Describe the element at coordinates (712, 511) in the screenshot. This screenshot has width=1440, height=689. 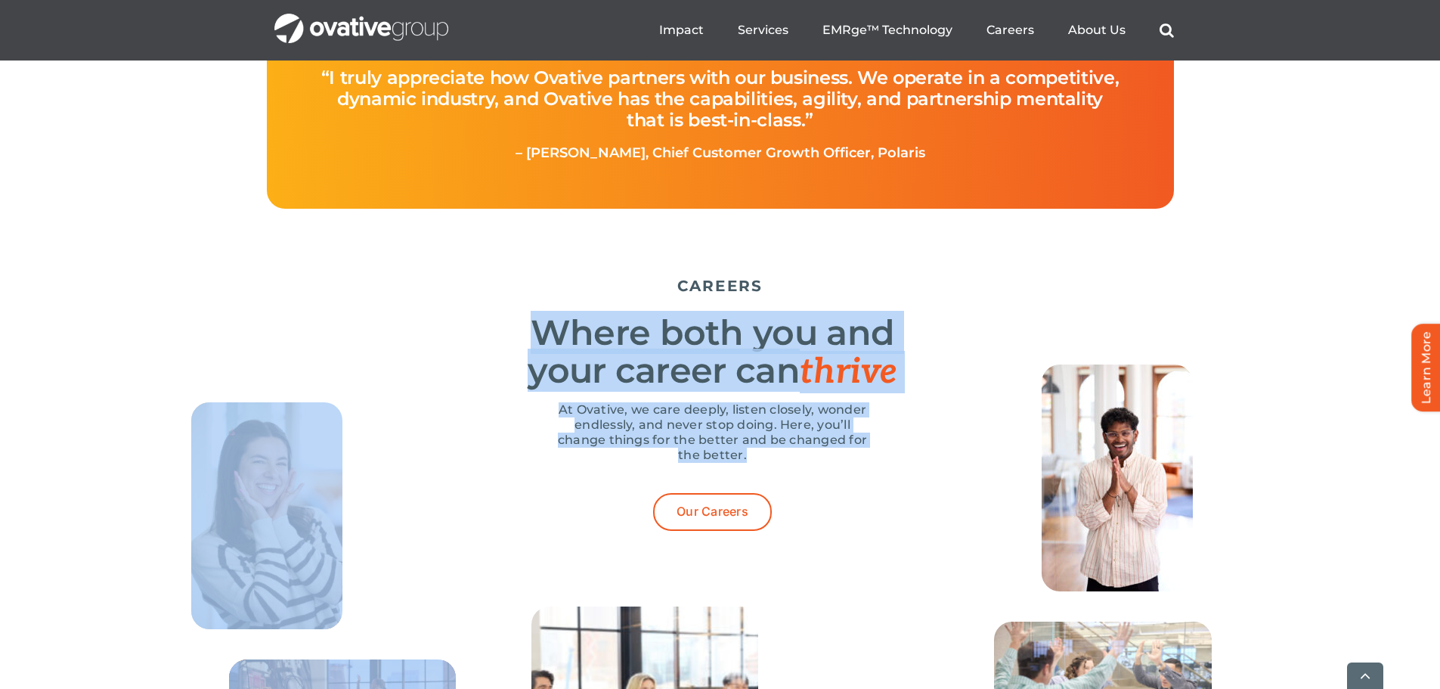
I see `a: Our Careers` at that location.